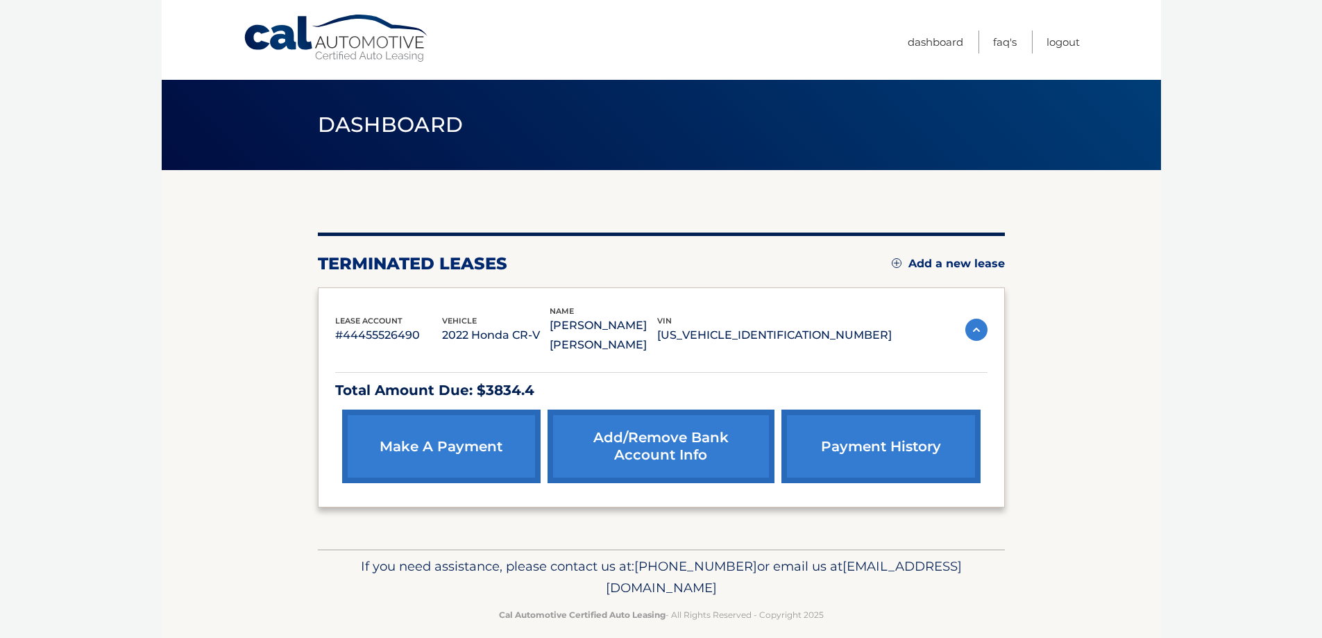  I want to click on span: vehicle, so click(459, 321).